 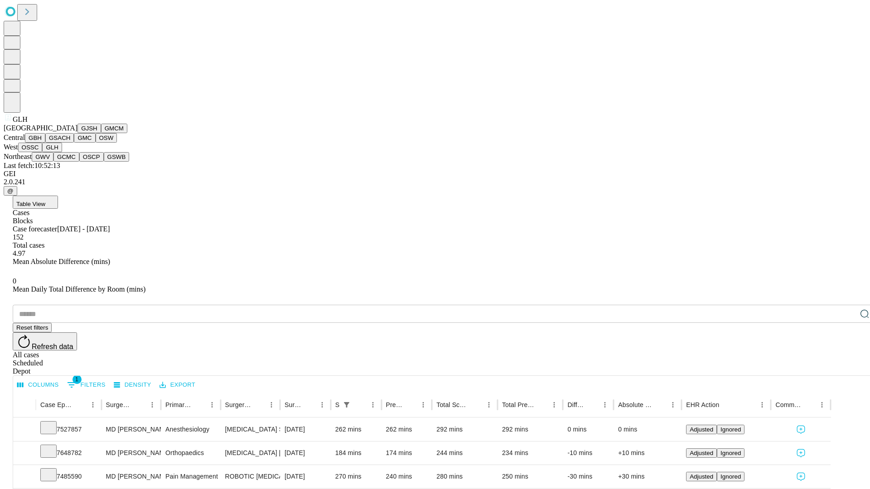 What do you see at coordinates (347, 405) in the screenshot?
I see `div: 1 active filter` at bounding box center [347, 405].